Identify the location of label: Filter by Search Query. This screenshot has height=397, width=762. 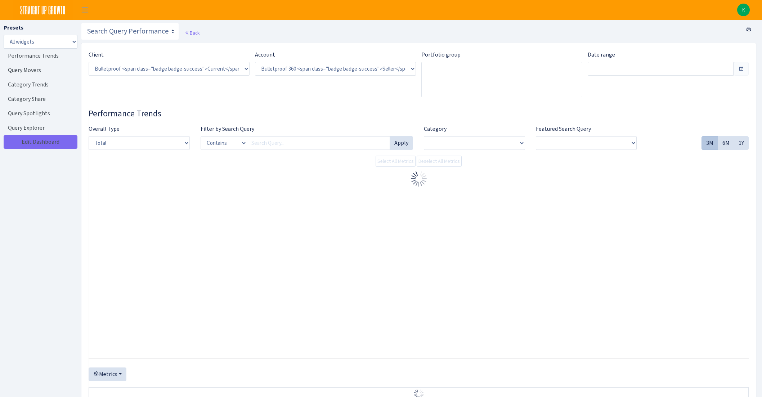
(227, 129).